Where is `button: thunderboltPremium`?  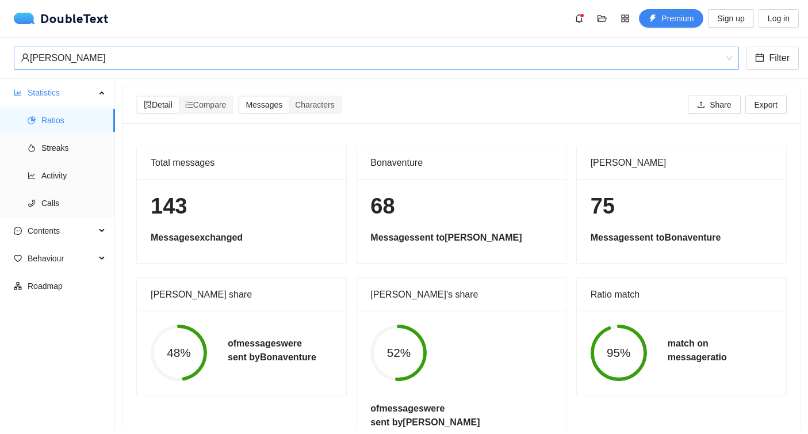
button: thunderboltPremium is located at coordinates (671, 18).